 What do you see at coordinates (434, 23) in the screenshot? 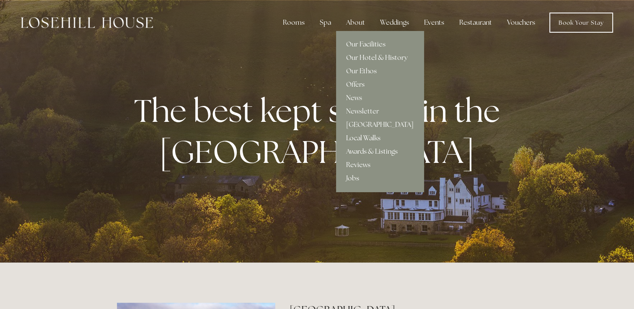
I see `div: Events` at bounding box center [434, 23].